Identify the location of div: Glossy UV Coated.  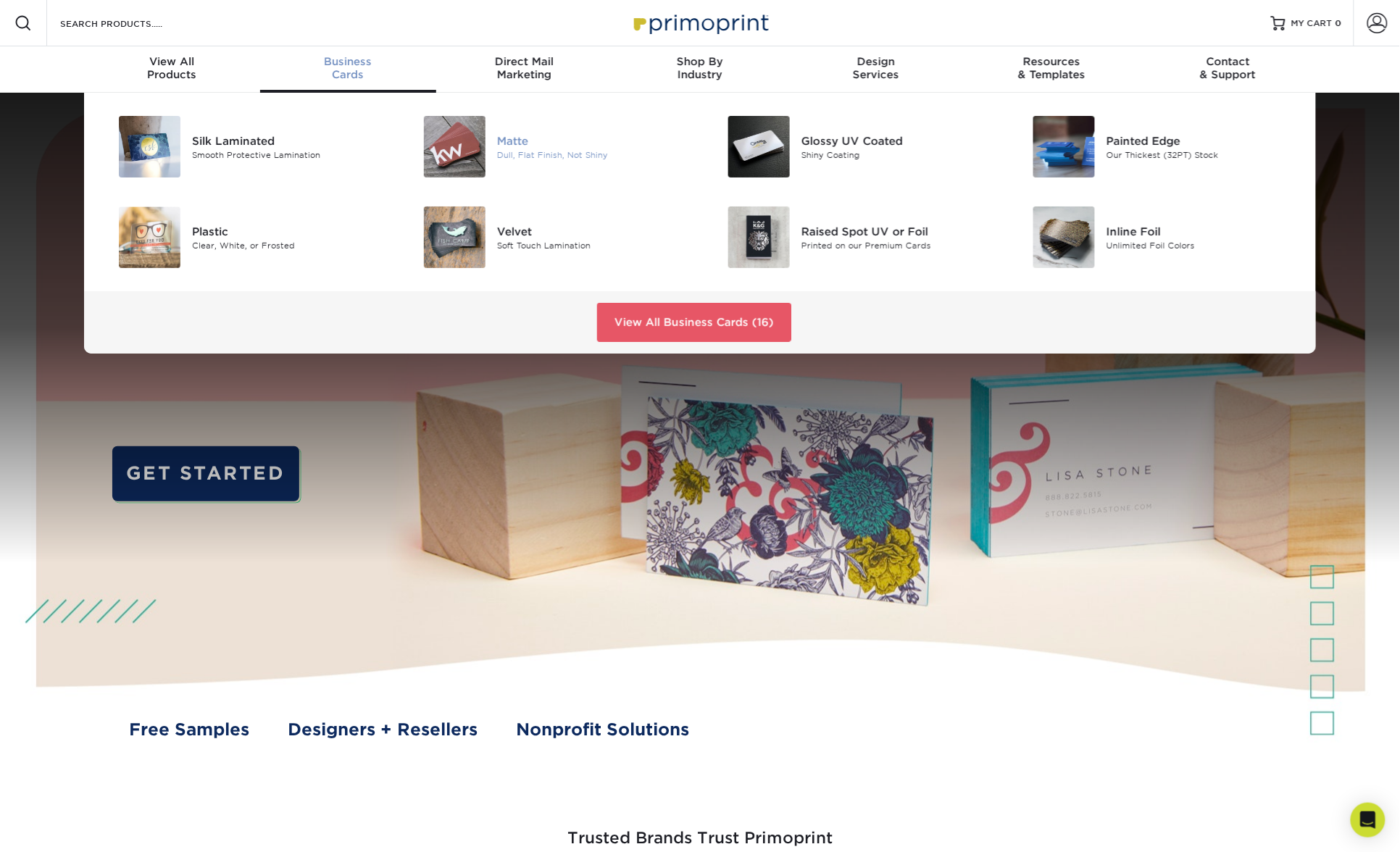
(897, 140).